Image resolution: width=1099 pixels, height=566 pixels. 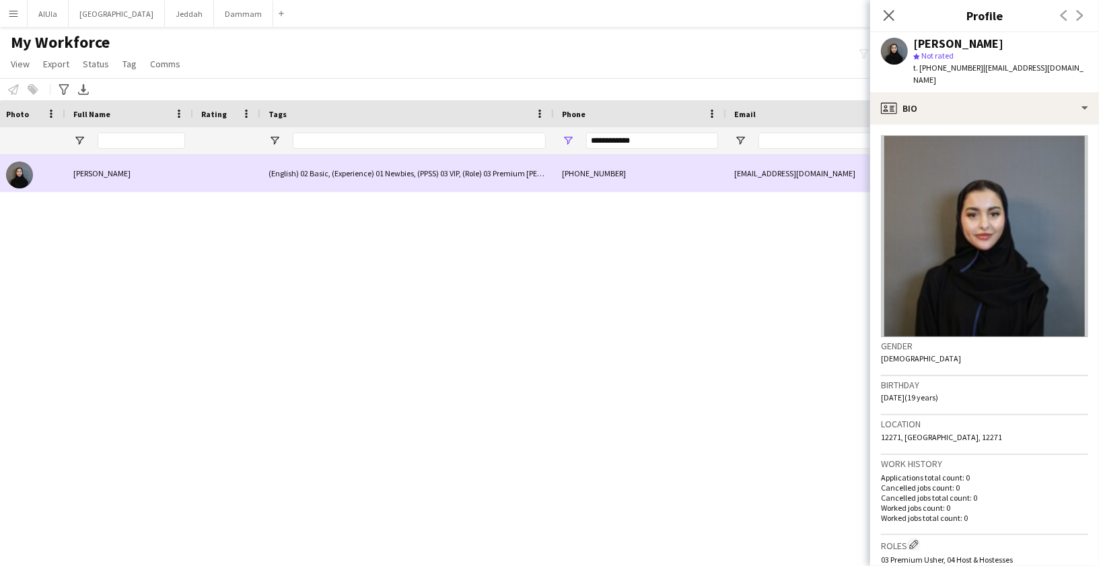 What do you see at coordinates (984, 497) in the screenshot?
I see `p: Cancelled jobs total count: 0` at bounding box center [984, 497].